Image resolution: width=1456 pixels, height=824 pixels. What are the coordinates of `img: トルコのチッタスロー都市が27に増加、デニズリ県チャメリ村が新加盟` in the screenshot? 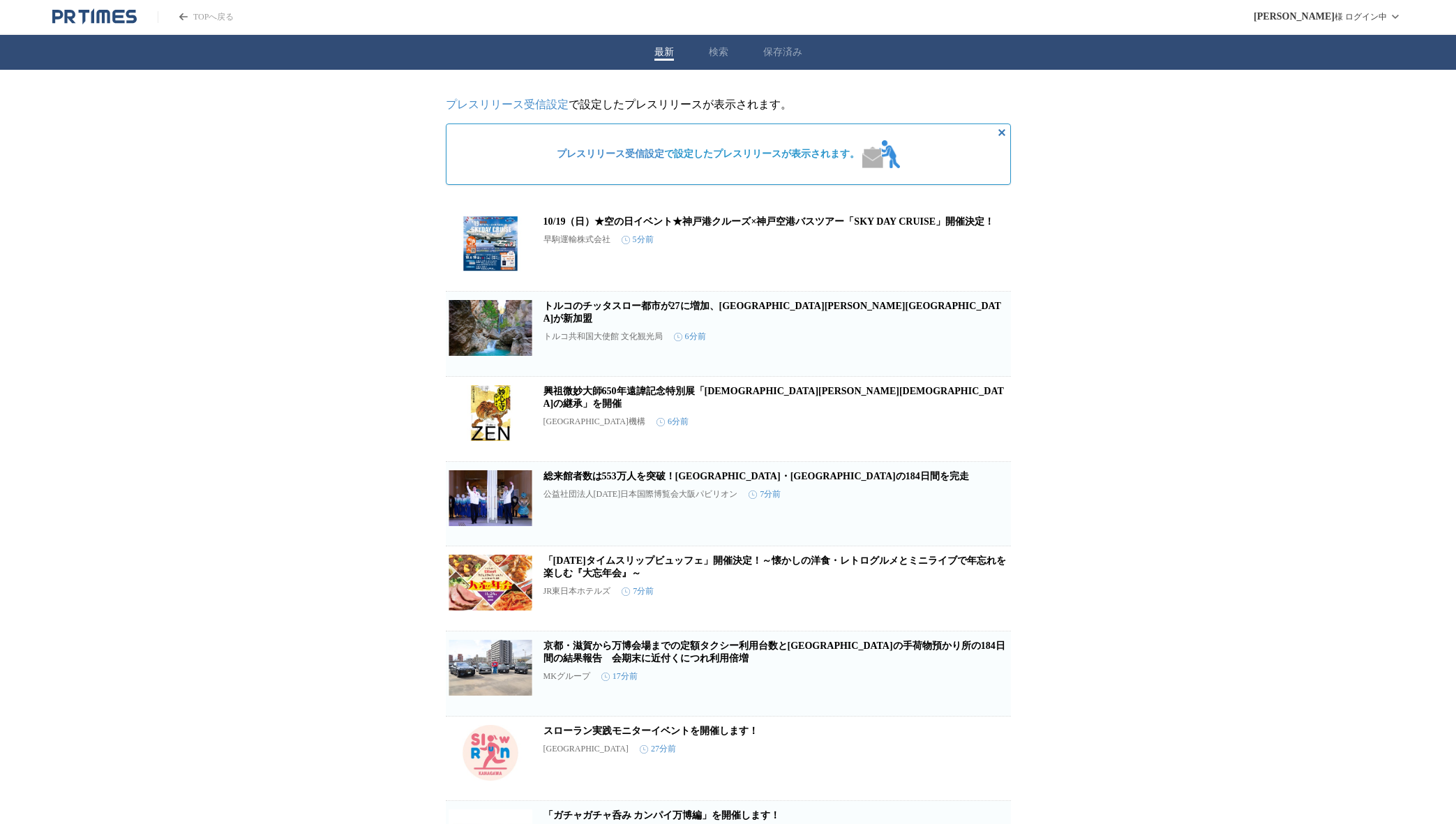 It's located at (490, 328).